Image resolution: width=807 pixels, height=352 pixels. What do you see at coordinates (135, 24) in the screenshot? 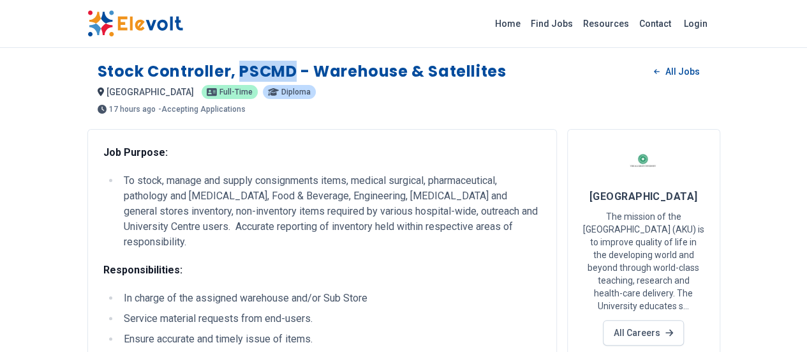
I see `img: Elevolt` at bounding box center [135, 24].